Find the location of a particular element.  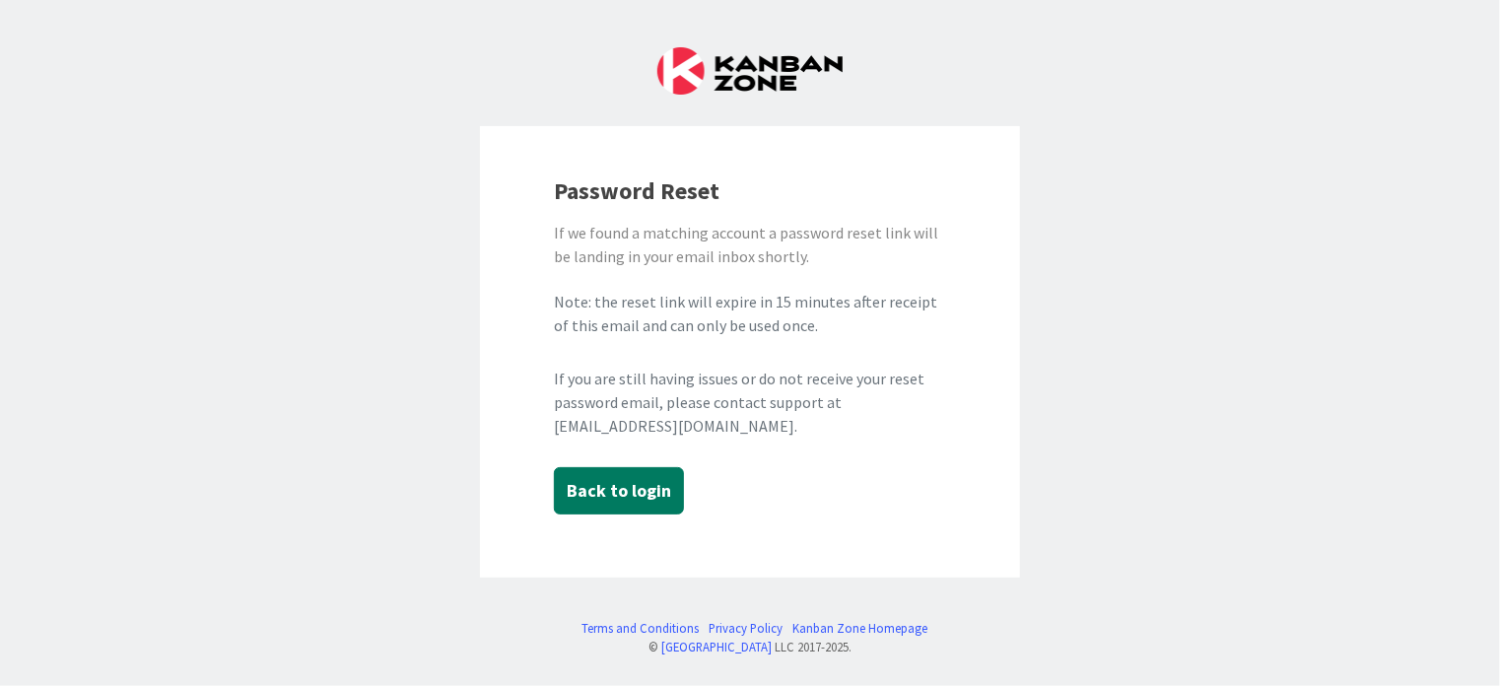

div: © LLC 2017- 2025 . is located at coordinates (750, 646).